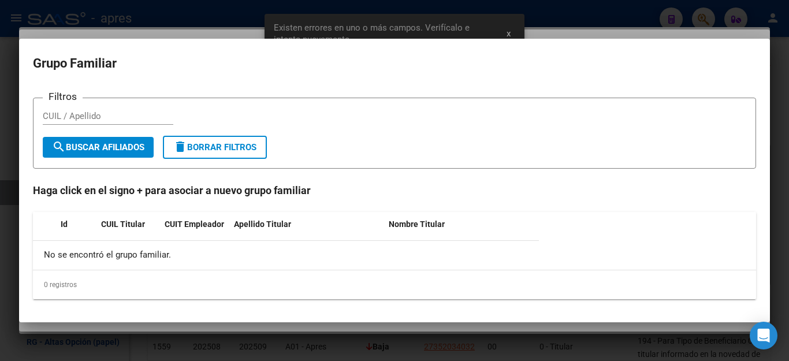 This screenshot has height=361, width=789. I want to click on div: Open Intercom Messenger, so click(763, 336).